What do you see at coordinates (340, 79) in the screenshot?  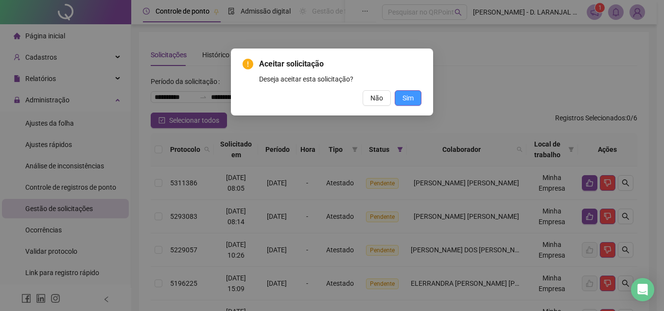 I see `div: Deseja aceitar esta solicitação?` at bounding box center [340, 79].